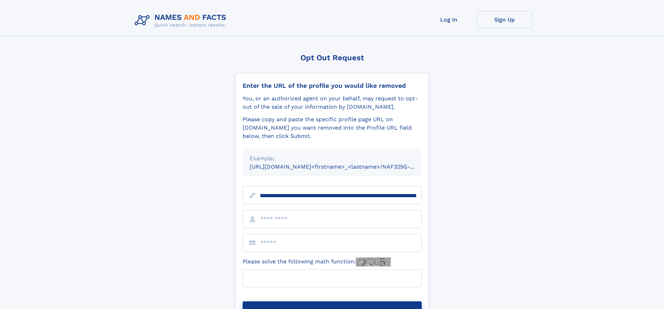 This screenshot has height=309, width=664. I want to click on div: You, or an authorized agent on your behalf, may request to opt-out of the sale of your informatio..., so click(332, 103).